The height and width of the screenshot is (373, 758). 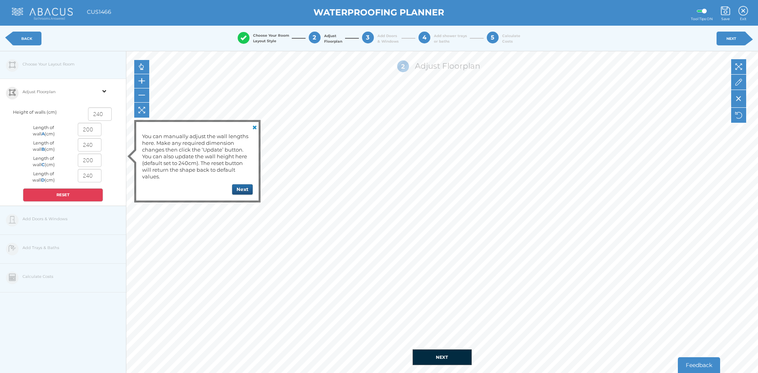 What do you see at coordinates (263, 38) in the screenshot?
I see `button: Choose Your Room Layout Style` at bounding box center [263, 38].